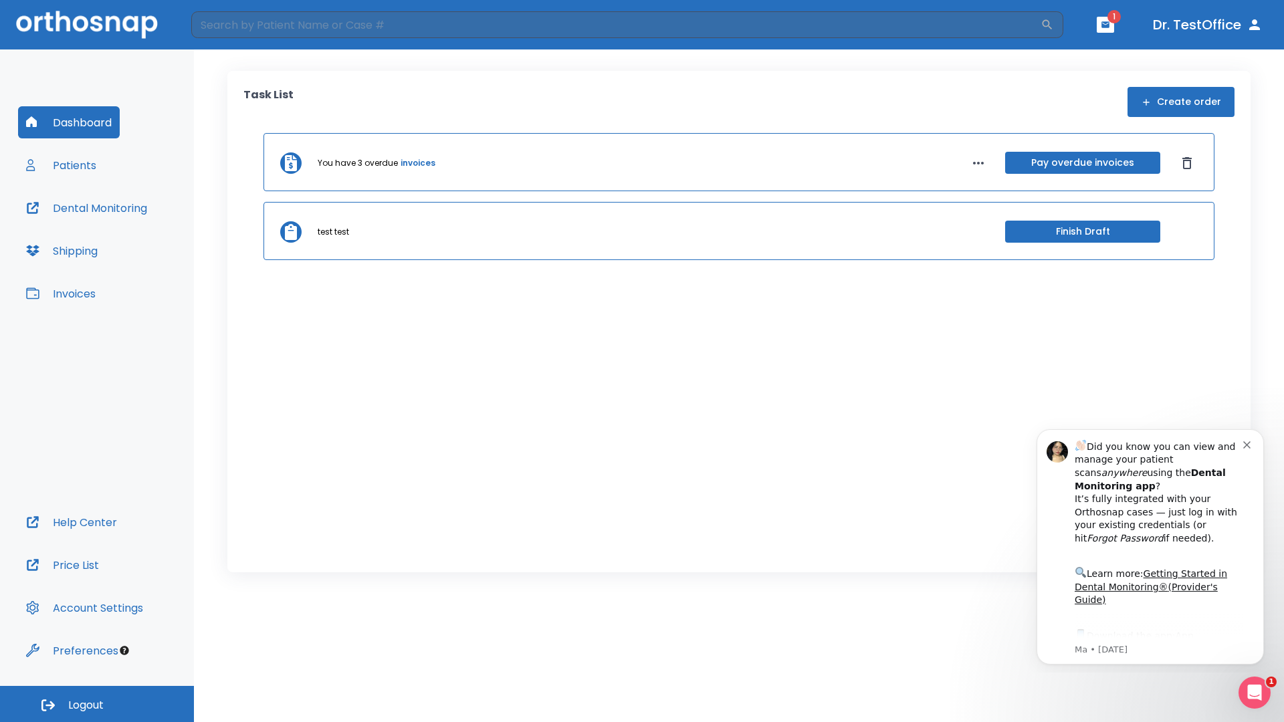 Image resolution: width=1284 pixels, height=722 pixels. I want to click on p: test test, so click(333, 232).